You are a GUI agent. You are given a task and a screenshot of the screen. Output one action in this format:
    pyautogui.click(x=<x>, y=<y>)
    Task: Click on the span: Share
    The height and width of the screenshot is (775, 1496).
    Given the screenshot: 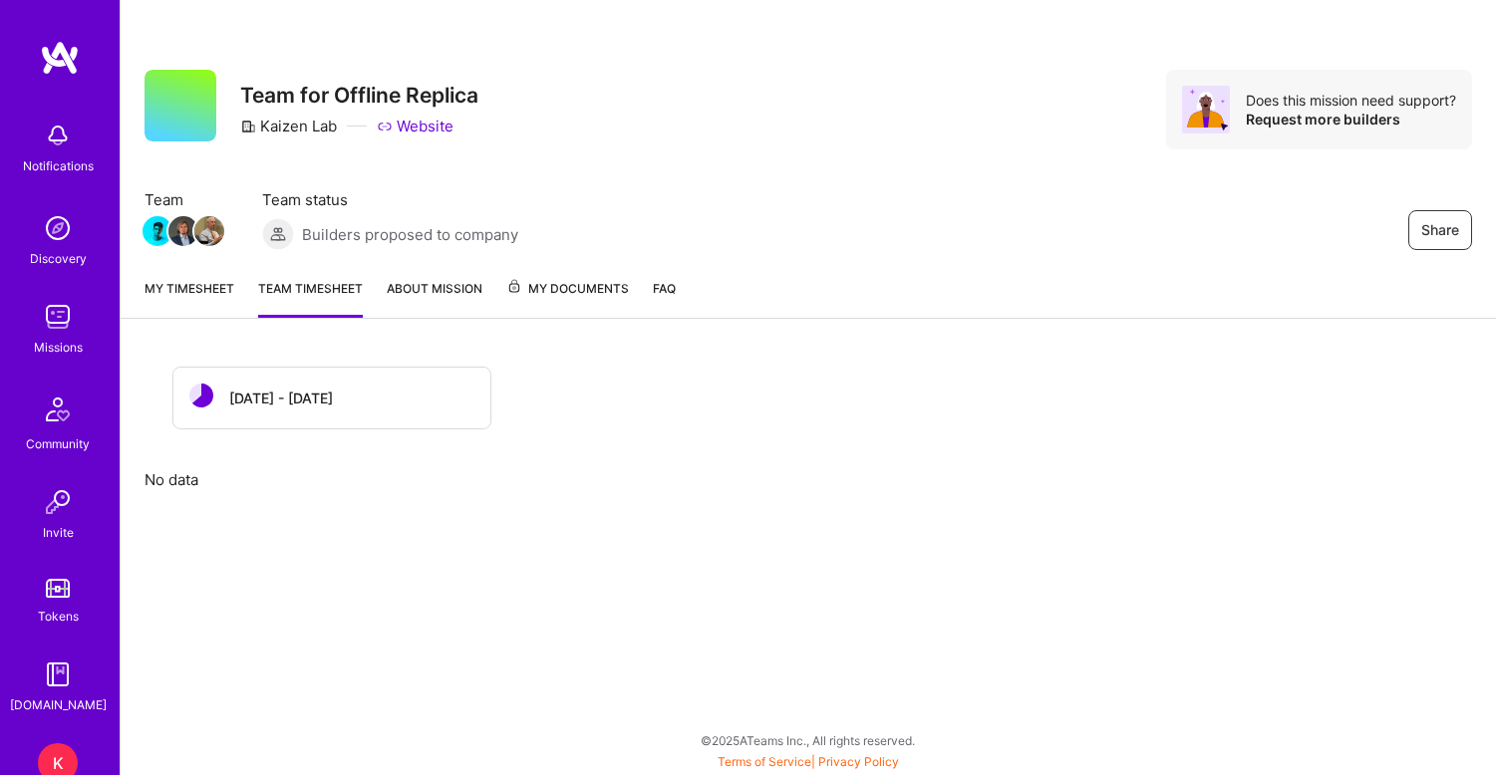 What is the action you would take?
    pyautogui.click(x=1440, y=230)
    